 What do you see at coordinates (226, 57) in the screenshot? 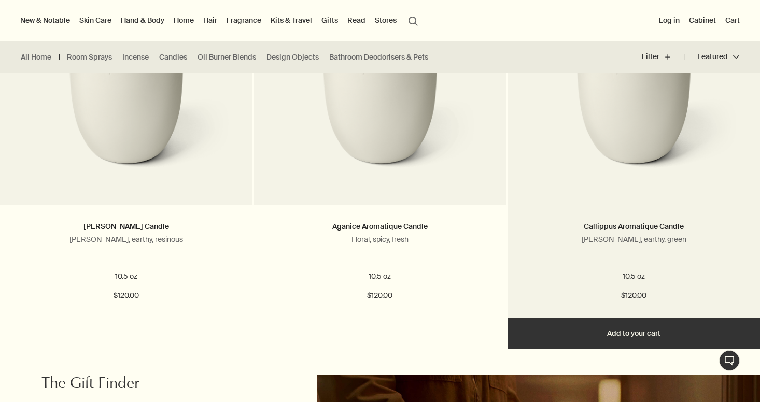
I see `a: Oil Burner Blends` at bounding box center [226, 57].